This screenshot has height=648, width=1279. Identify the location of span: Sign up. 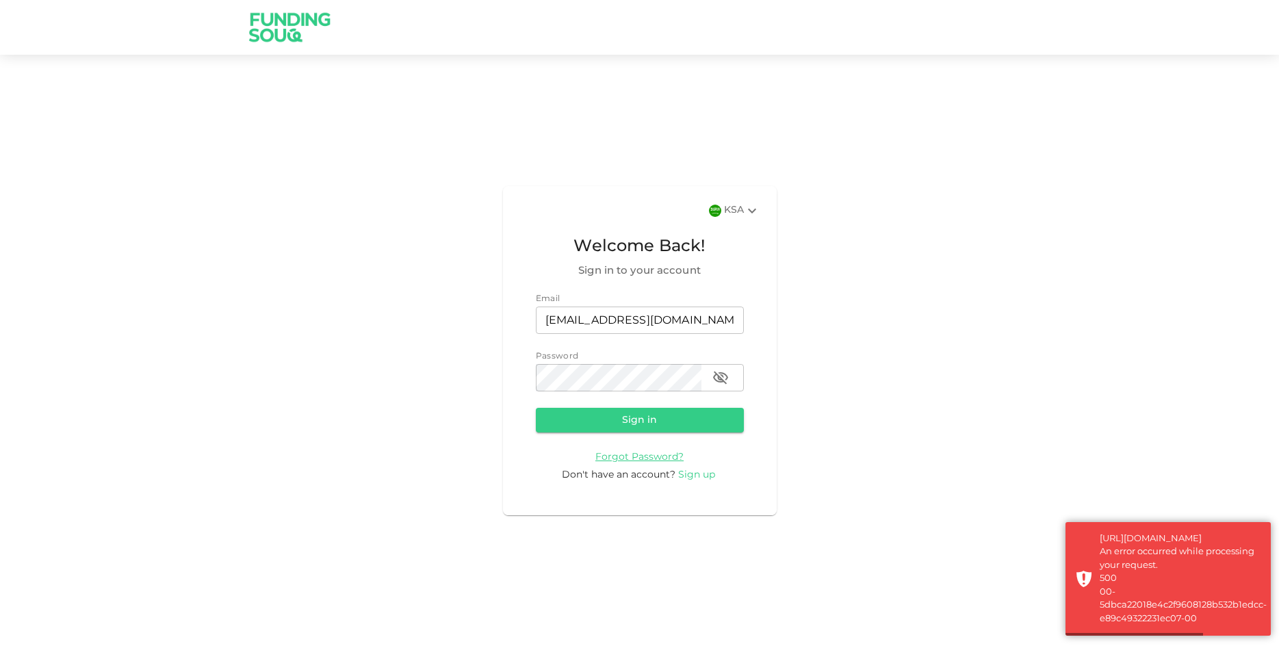
(697, 475).